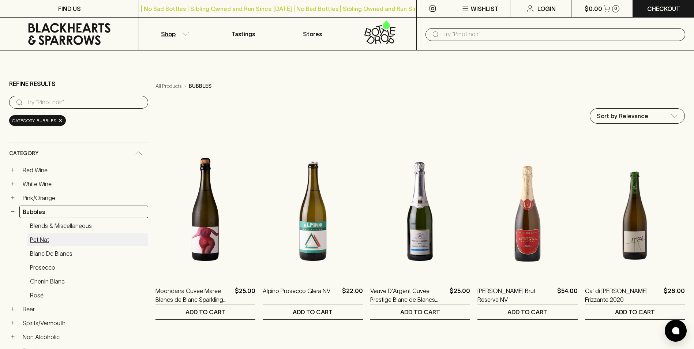  Describe the element at coordinates (87, 267) in the screenshot. I see `a: Prosecco` at that location.